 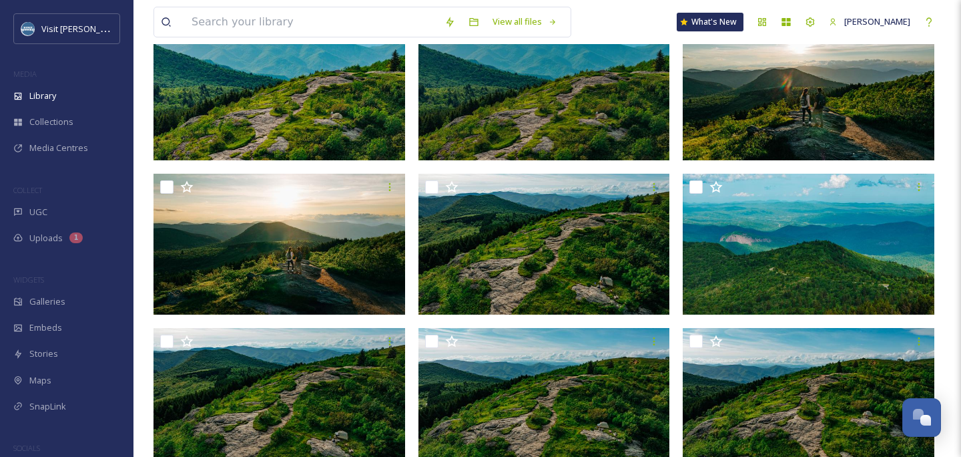 I want to click on div: What's New, so click(x=710, y=22).